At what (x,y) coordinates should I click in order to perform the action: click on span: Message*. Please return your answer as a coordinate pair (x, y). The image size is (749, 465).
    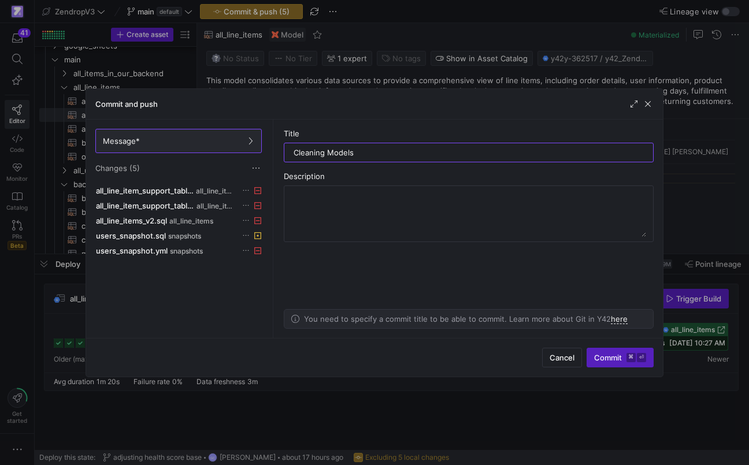
    Looking at the image, I should click on (121, 141).